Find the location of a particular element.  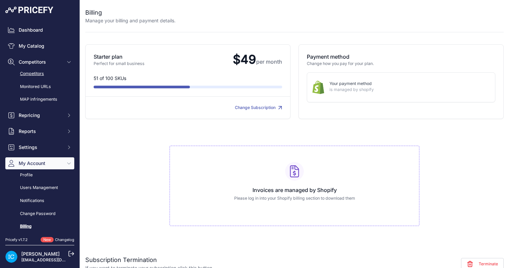

button: Repricing is located at coordinates (40, 115).